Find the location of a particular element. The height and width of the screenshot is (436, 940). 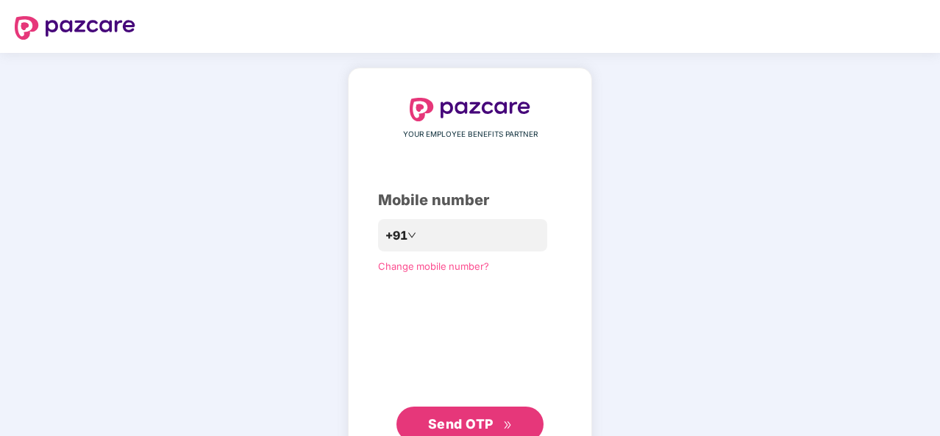

span: YOUR EMPLOYEE BENEFITS PARTNER is located at coordinates (470, 135).